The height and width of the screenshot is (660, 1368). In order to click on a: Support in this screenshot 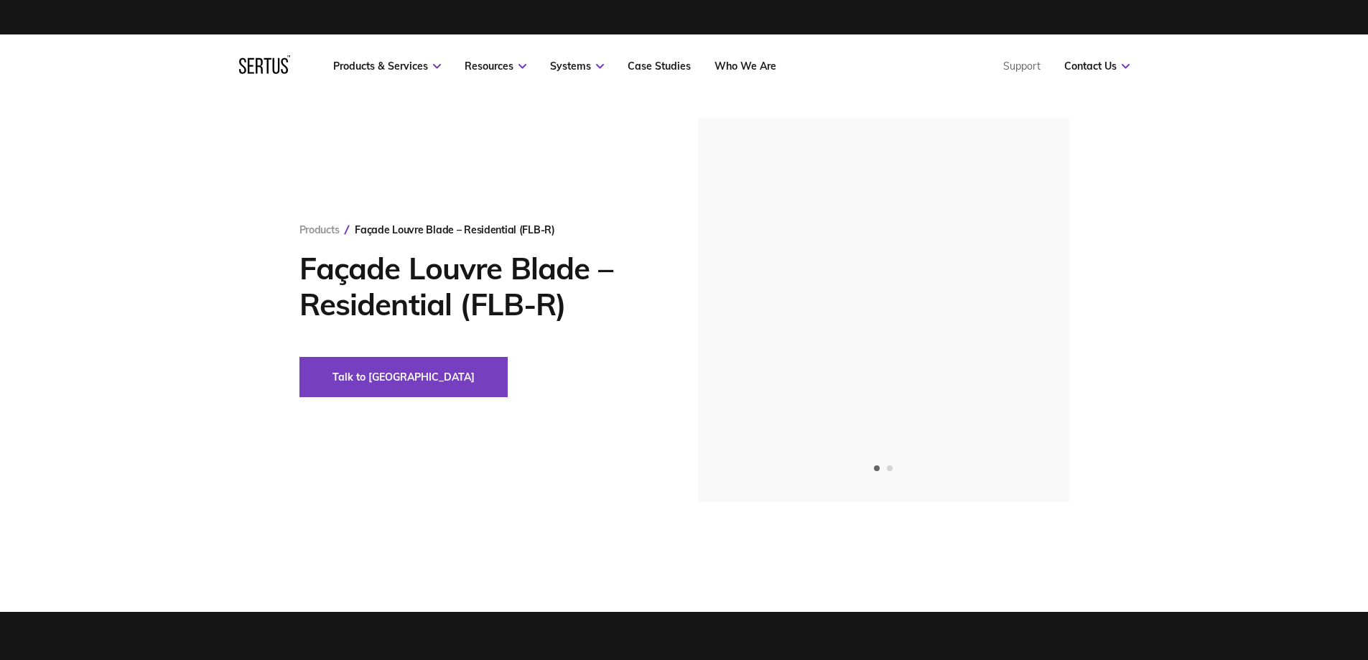, I will do `click(1022, 66)`.